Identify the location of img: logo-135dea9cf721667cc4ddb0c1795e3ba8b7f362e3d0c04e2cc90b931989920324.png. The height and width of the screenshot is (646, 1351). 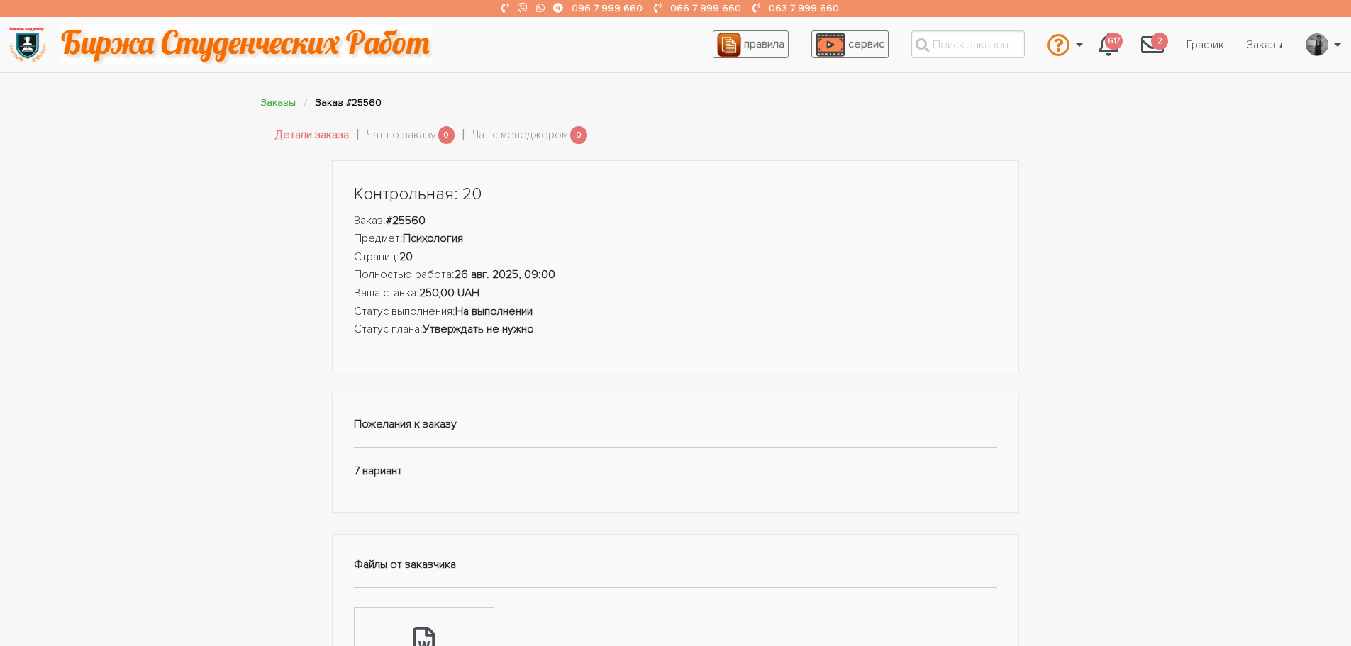
(27, 44).